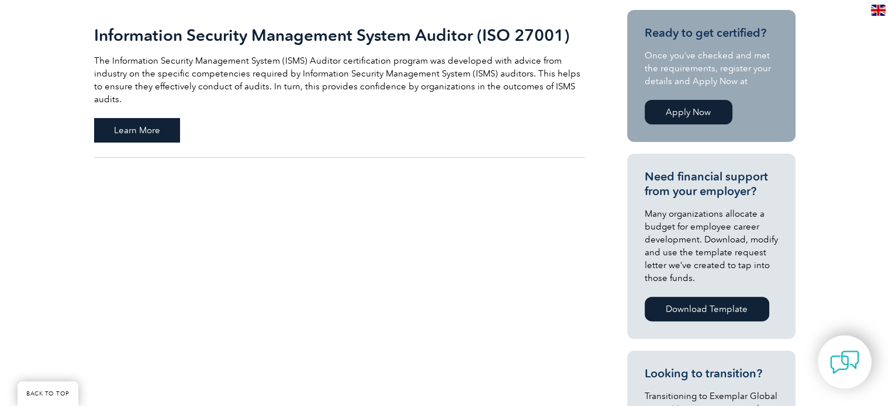 The height and width of the screenshot is (406, 889). I want to click on img: en, so click(878, 10).